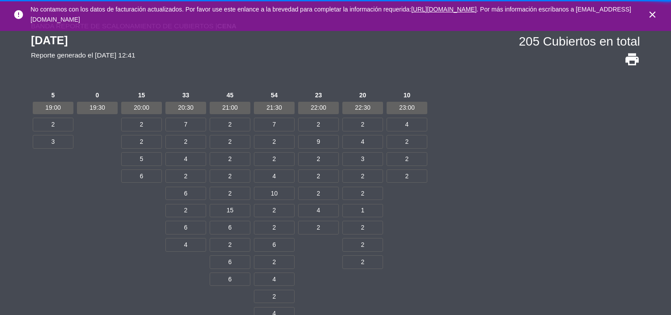  What do you see at coordinates (142, 108) in the screenshot?
I see `span: 20:00` at bounding box center [142, 108].